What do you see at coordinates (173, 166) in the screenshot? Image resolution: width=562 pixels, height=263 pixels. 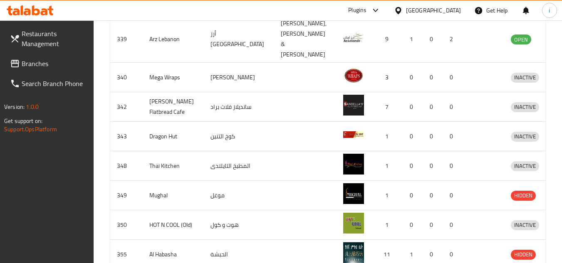 I see `td: Thai Kitchen` at bounding box center [173, 166].